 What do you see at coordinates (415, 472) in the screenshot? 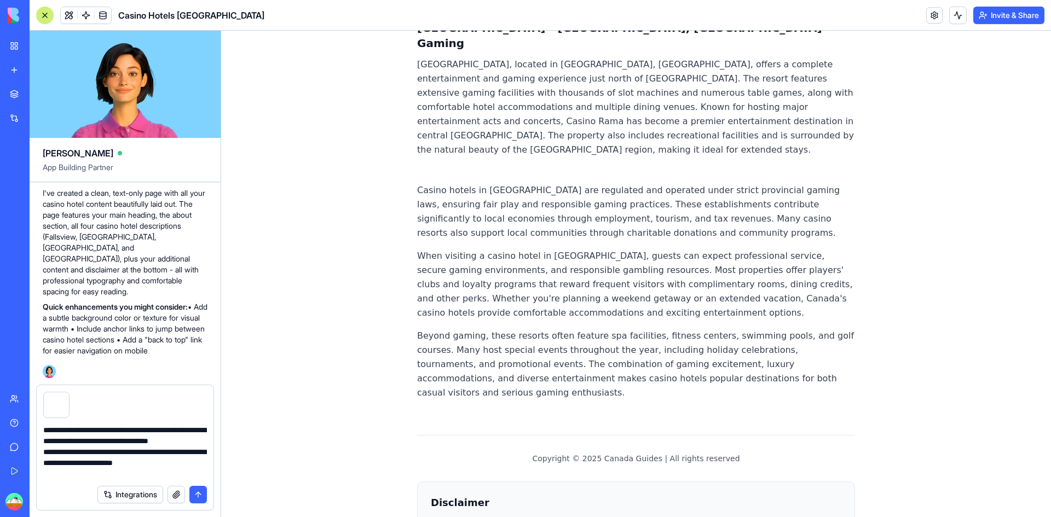
I see `h4: Disclaimer` at bounding box center [415, 472].